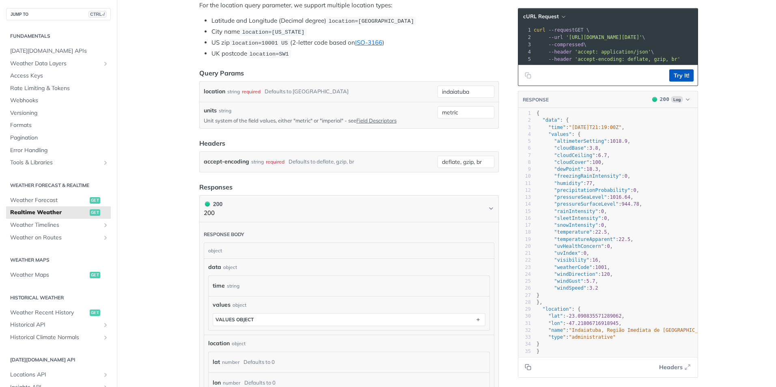  What do you see at coordinates (524, 267) in the screenshot?
I see `div: 23` at bounding box center [524, 267].